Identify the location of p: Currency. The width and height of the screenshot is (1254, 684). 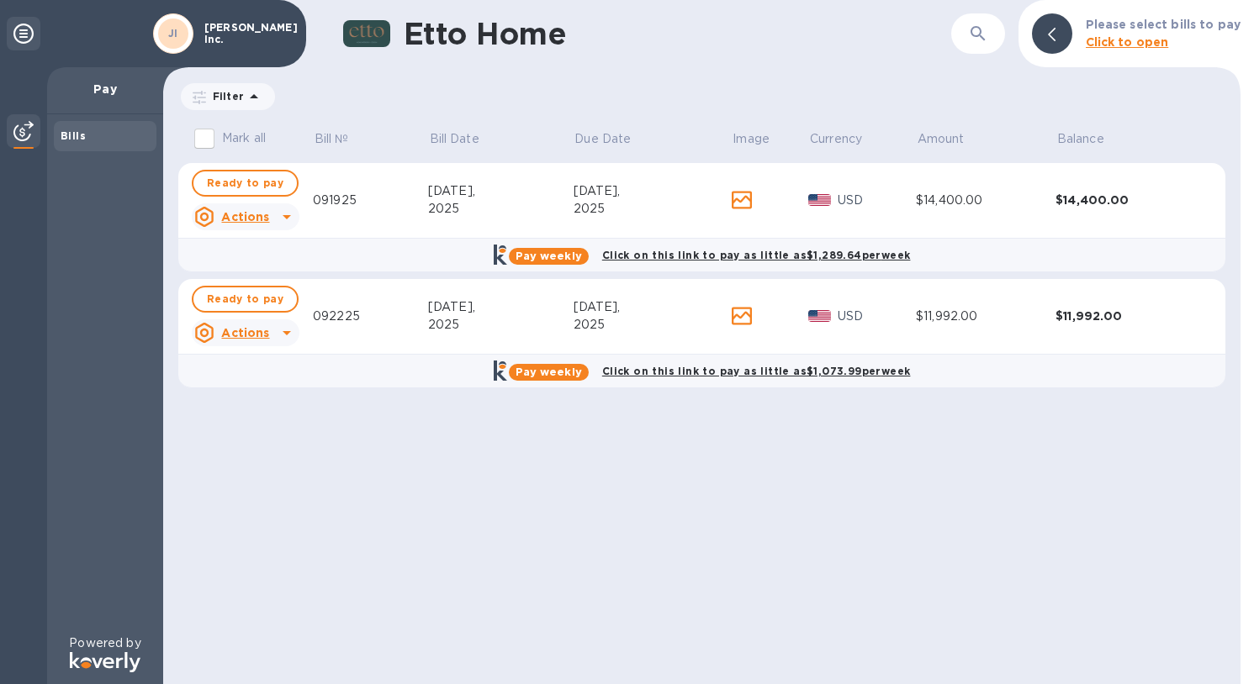
(836, 139).